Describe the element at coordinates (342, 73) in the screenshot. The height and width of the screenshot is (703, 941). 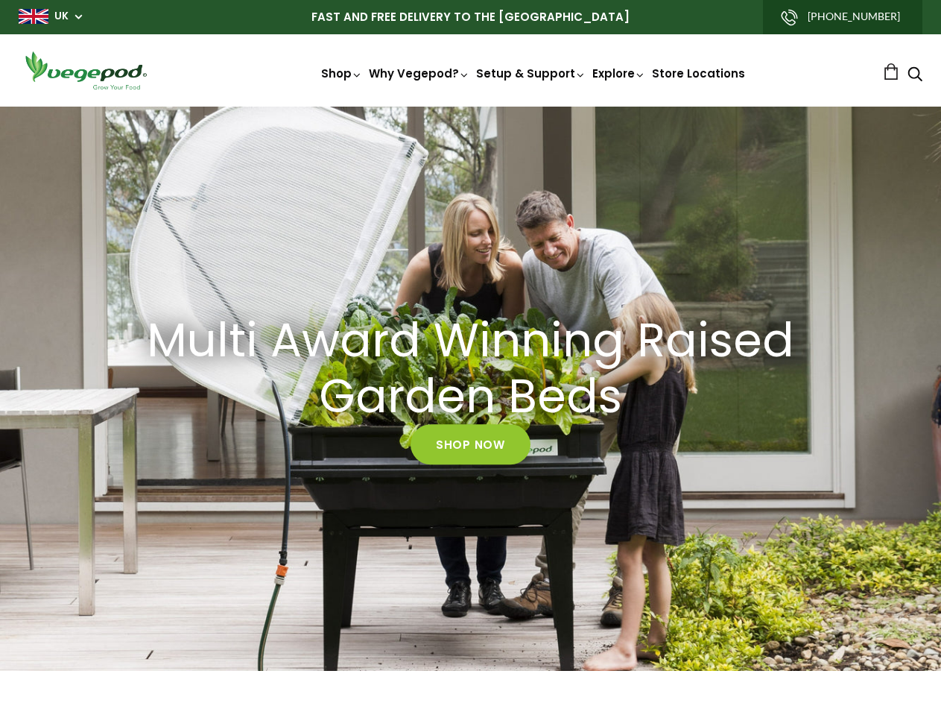
I see `a: Shop` at that location.